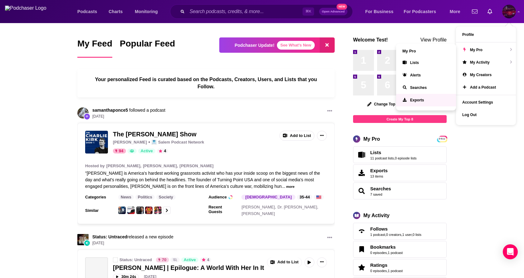 The height and width of the screenshot is (278, 524). I want to click on input: Search podcasts, credits, & more..., so click(245, 12).